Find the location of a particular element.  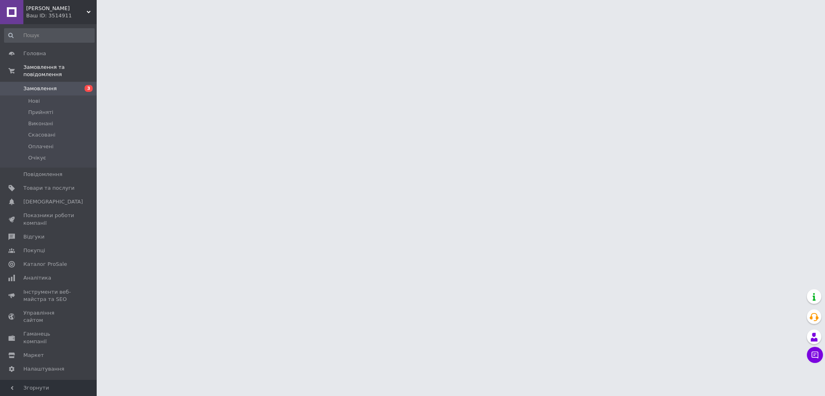

span: Аналітика is located at coordinates (37, 278).